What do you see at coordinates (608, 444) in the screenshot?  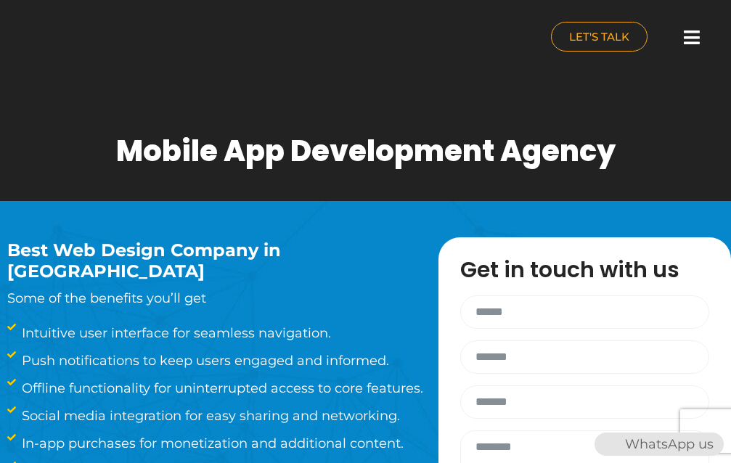 I see `img: WhatsApp` at bounding box center [608, 444].